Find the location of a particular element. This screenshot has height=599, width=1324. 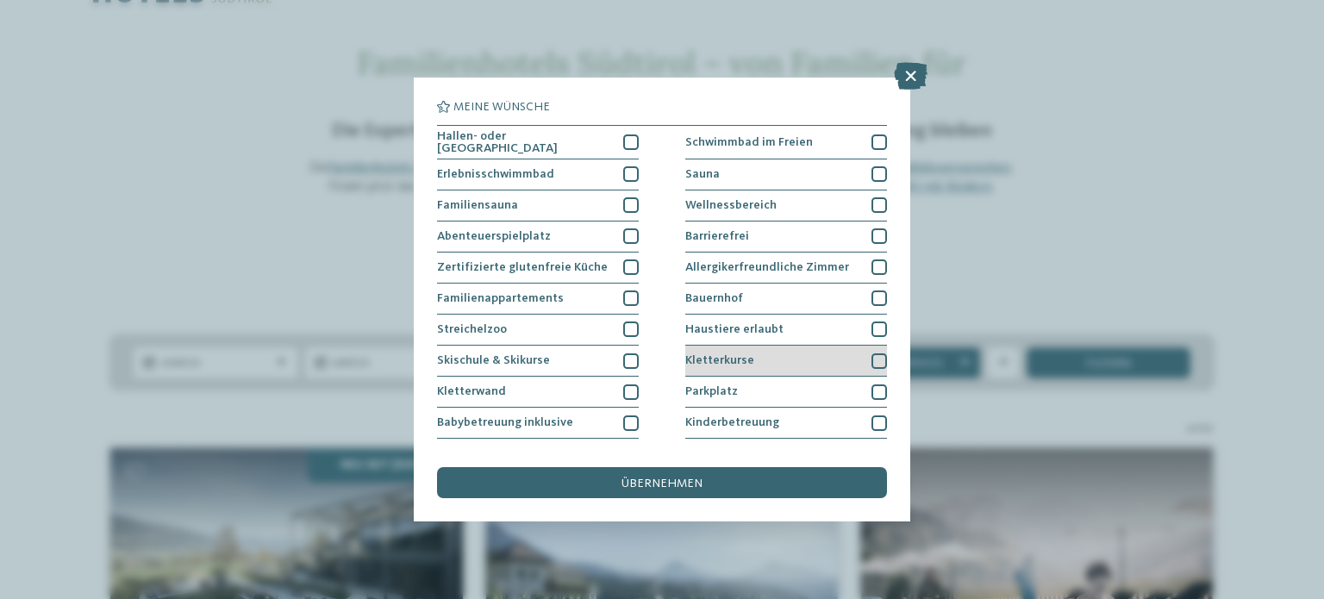

span: Streichelzoo is located at coordinates (472, 329).